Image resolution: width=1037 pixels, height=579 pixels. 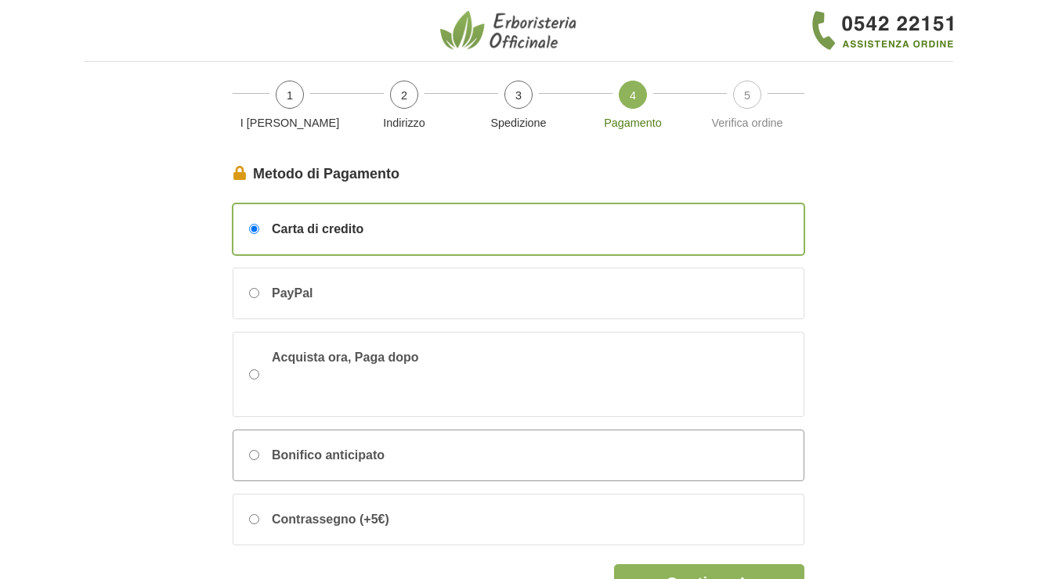 What do you see at coordinates (254, 519) in the screenshot?
I see `input: Contrassegno (+5€)` at bounding box center [254, 519].